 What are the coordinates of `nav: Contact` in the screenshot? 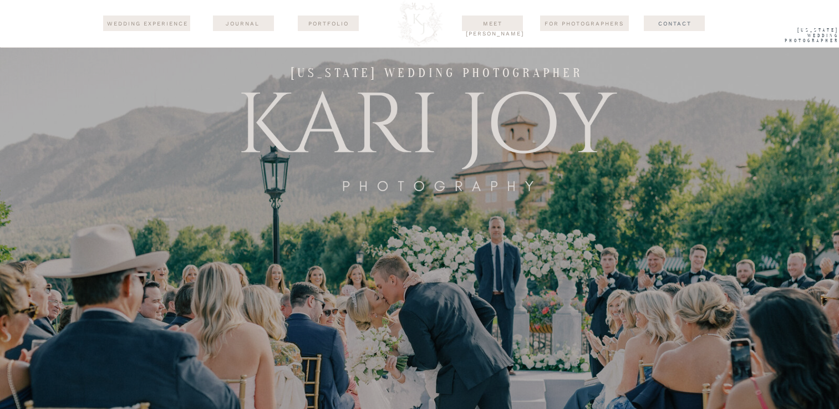 It's located at (675, 23).